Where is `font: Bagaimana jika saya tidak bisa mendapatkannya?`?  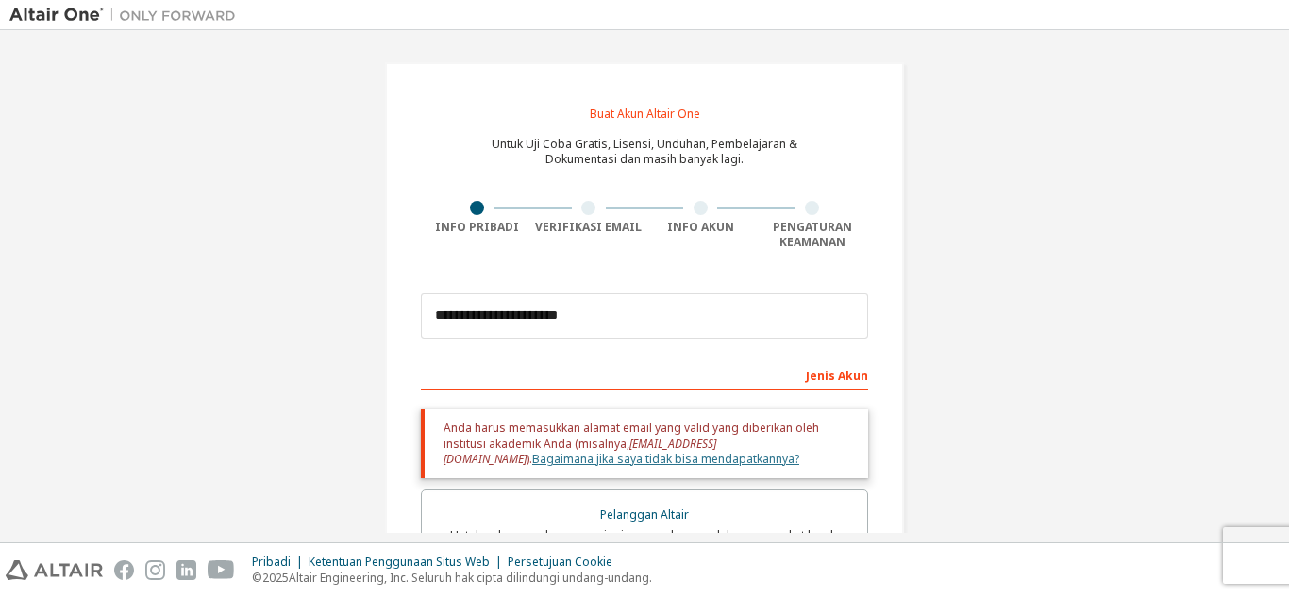 font: Bagaimana jika saya tidak bisa mendapatkannya? is located at coordinates (665, 459).